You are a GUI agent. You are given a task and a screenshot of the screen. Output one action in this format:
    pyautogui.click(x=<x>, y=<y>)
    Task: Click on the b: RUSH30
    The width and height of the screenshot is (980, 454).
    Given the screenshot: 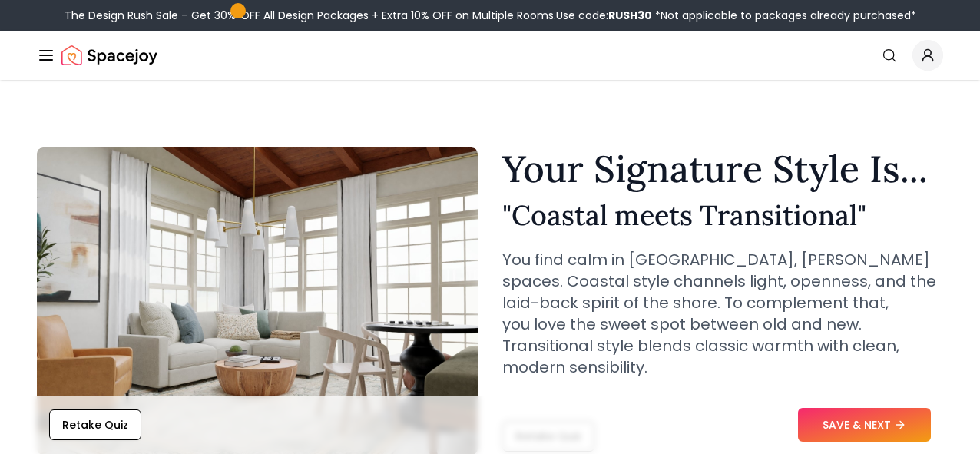 What is the action you would take?
    pyautogui.click(x=630, y=15)
    